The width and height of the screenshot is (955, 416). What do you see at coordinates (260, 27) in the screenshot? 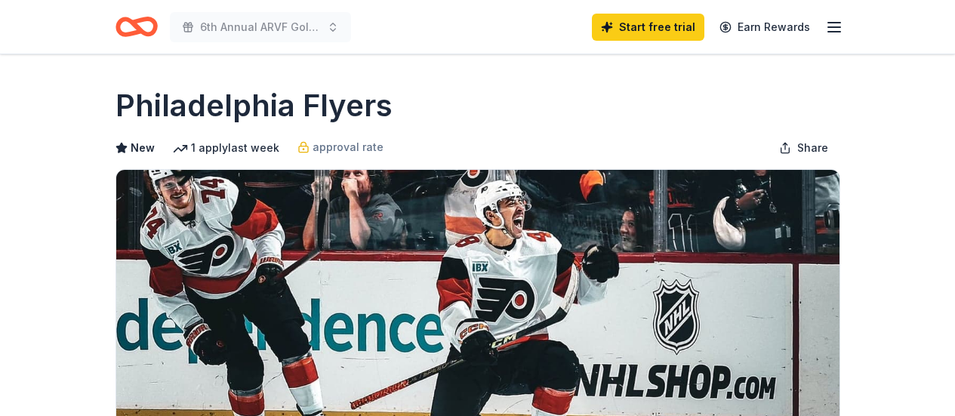
I see `span: 6th Annual ARVF Golf Outing` at bounding box center [260, 27].